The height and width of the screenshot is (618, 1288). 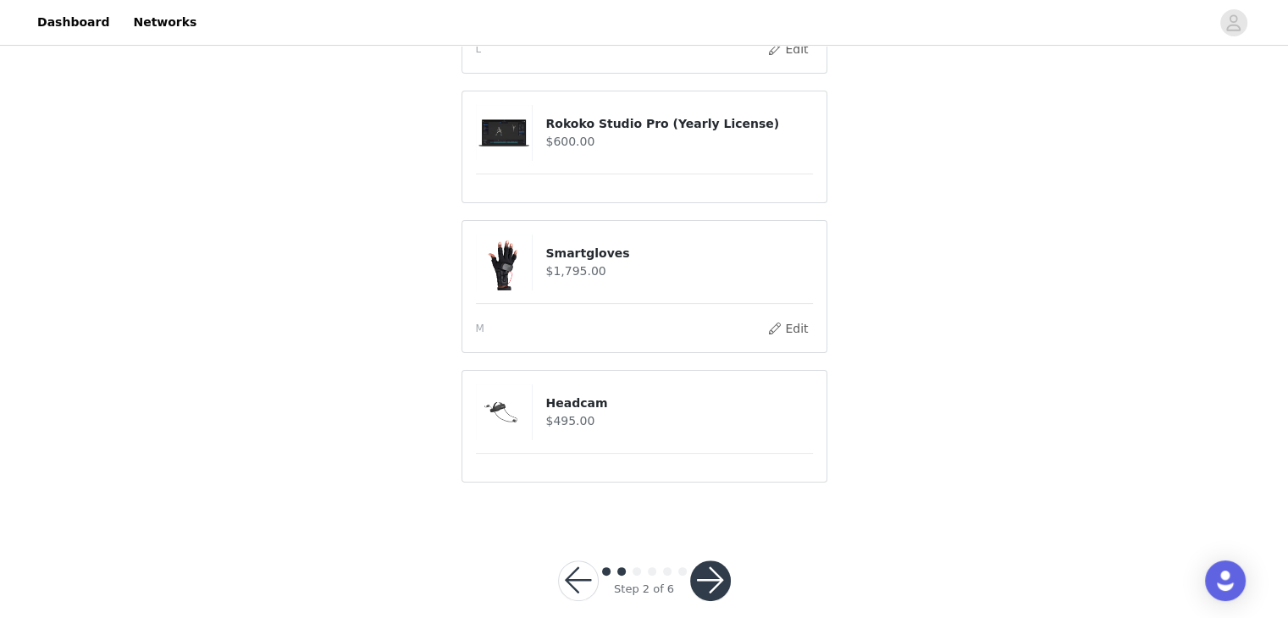 What do you see at coordinates (504, 412) in the screenshot?
I see `img: Headcam` at bounding box center [504, 412].